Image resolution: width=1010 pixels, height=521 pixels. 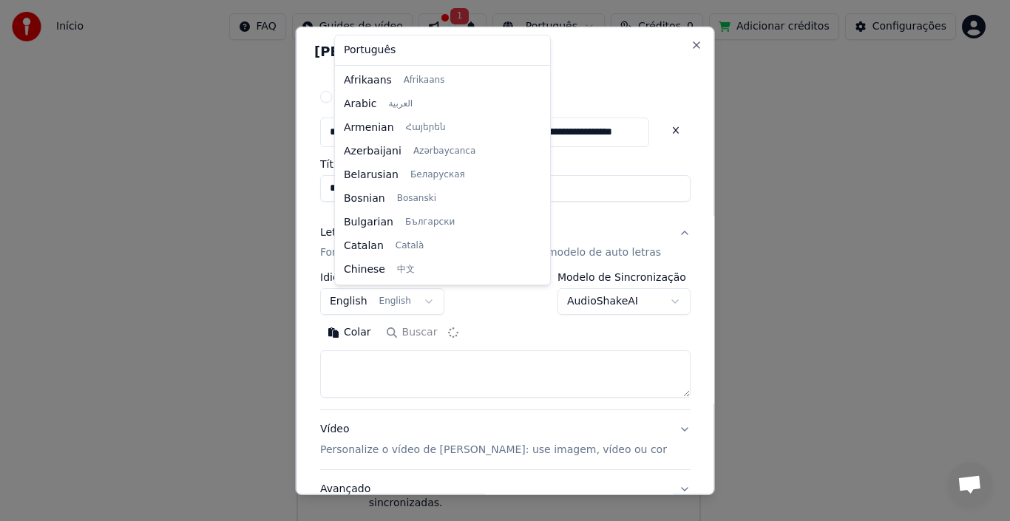 What do you see at coordinates (368, 223) in the screenshot?
I see `span: Bulgarian` at bounding box center [368, 223].